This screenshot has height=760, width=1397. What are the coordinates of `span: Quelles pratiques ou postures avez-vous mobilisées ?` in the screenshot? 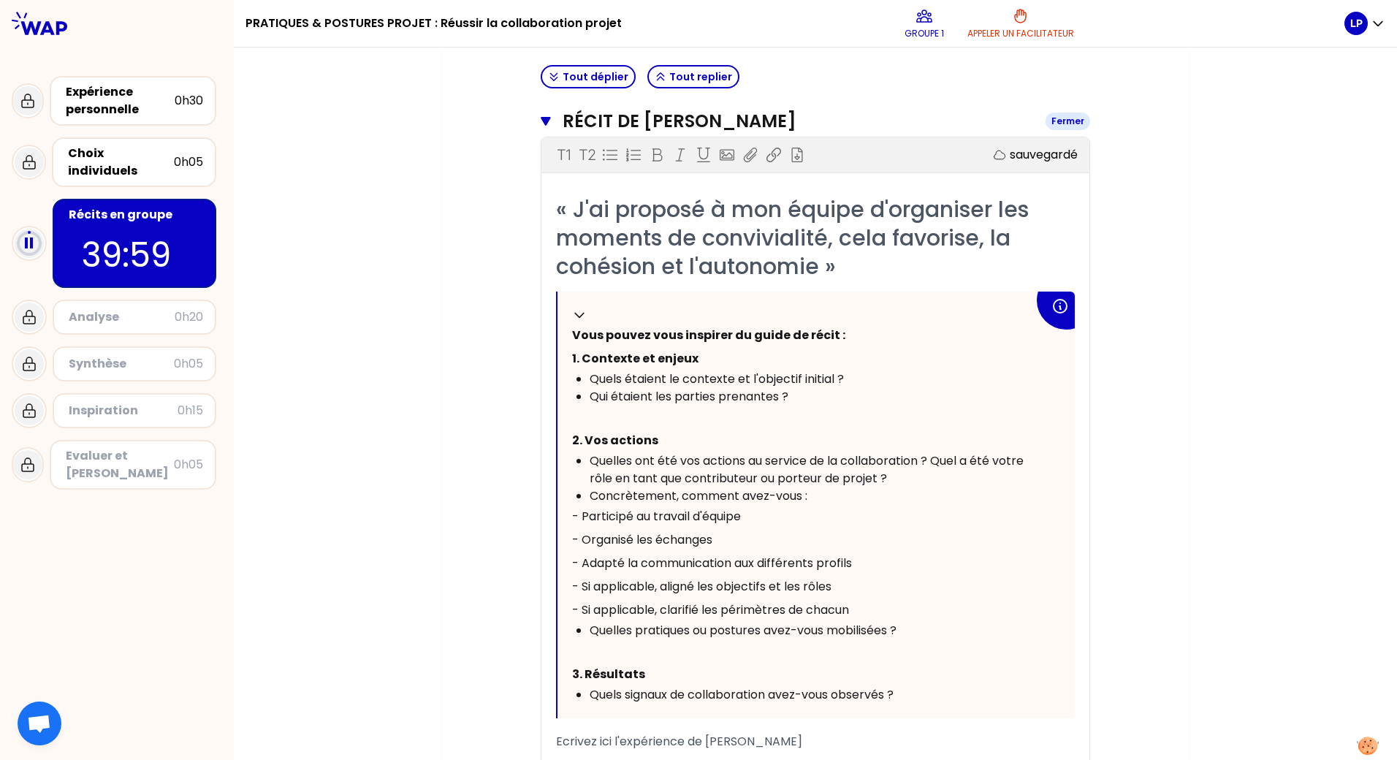 It's located at (743, 630).